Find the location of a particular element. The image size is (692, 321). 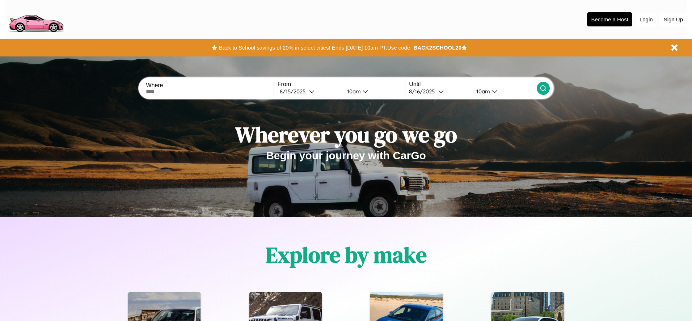

label: Until is located at coordinates (473, 84).